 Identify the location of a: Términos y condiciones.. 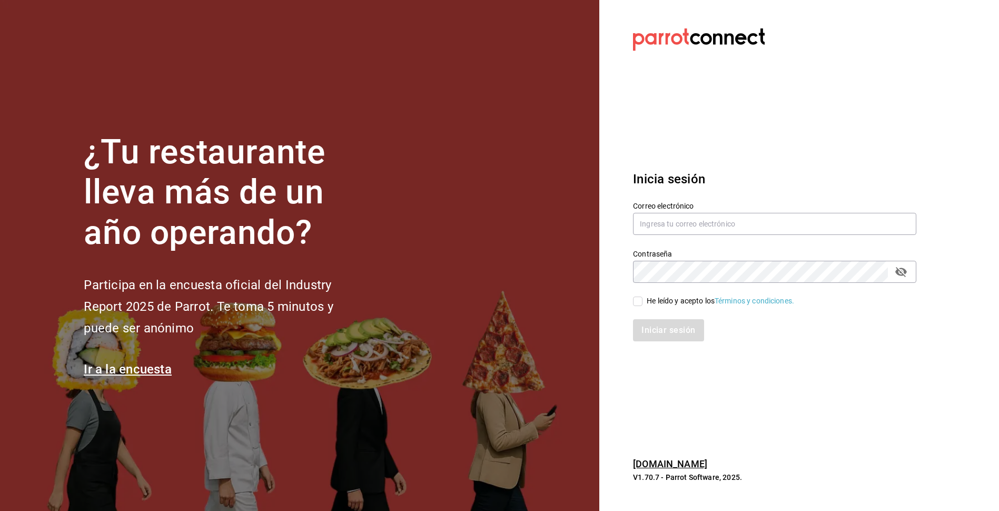
(754, 301).